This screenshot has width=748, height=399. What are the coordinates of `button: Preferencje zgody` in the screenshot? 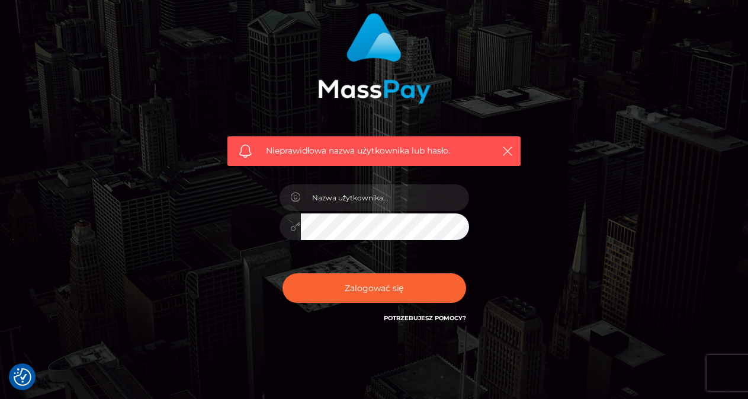 It's located at (23, 377).